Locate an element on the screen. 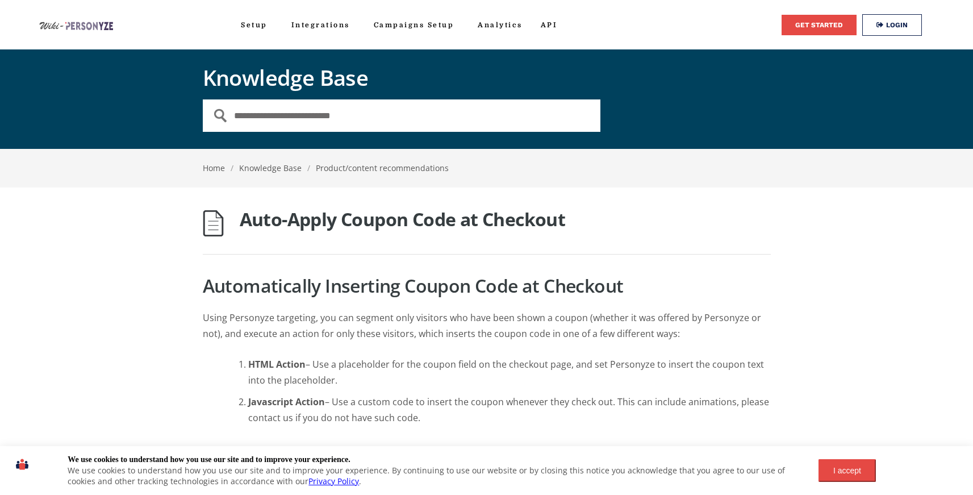  img: icon is located at coordinates (22, 464).